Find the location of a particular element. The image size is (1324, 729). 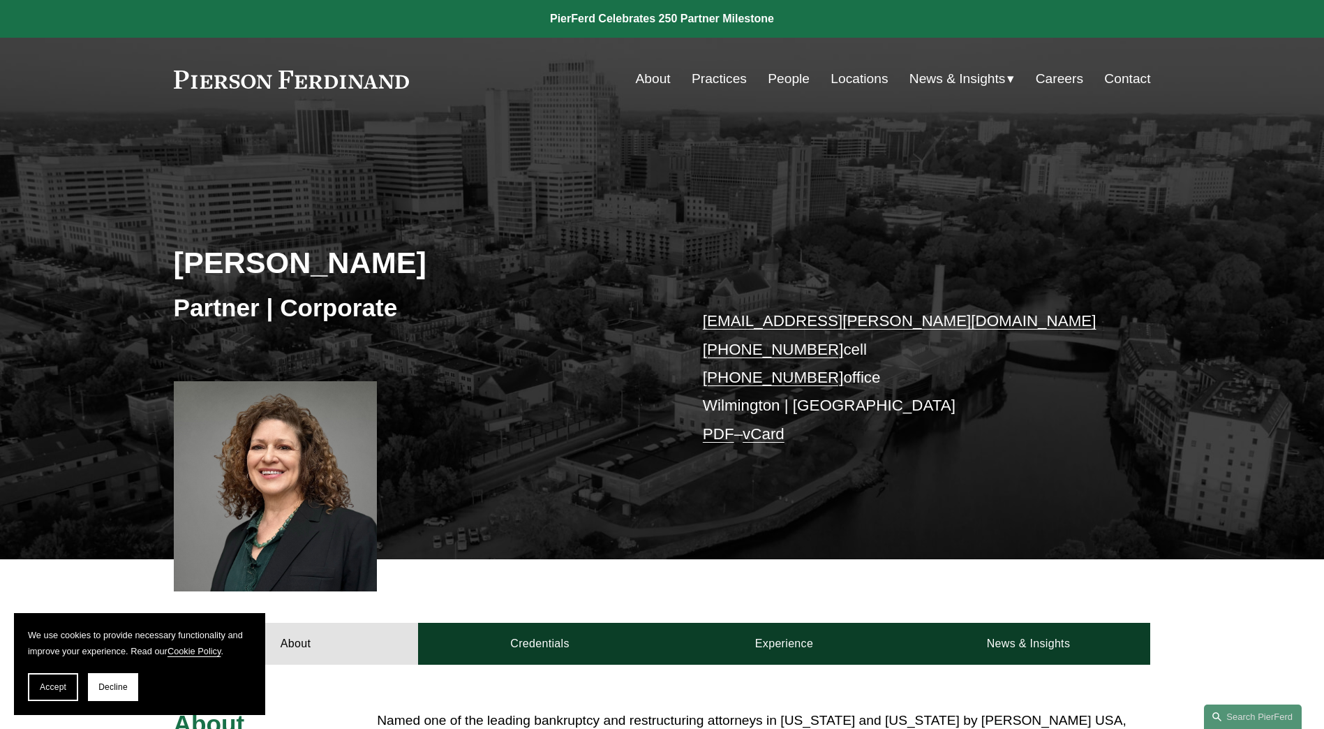

a: Contact is located at coordinates (1127, 79).